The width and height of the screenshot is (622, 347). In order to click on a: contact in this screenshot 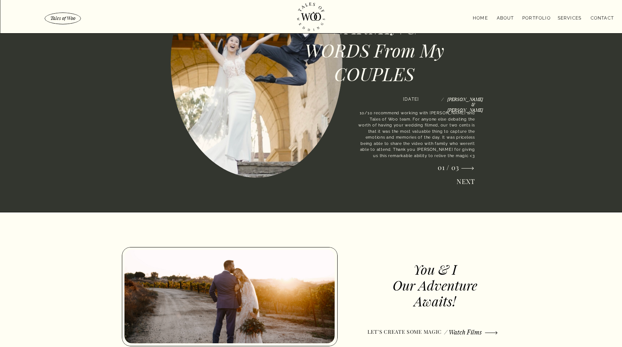, I will do `click(595, 17)`.